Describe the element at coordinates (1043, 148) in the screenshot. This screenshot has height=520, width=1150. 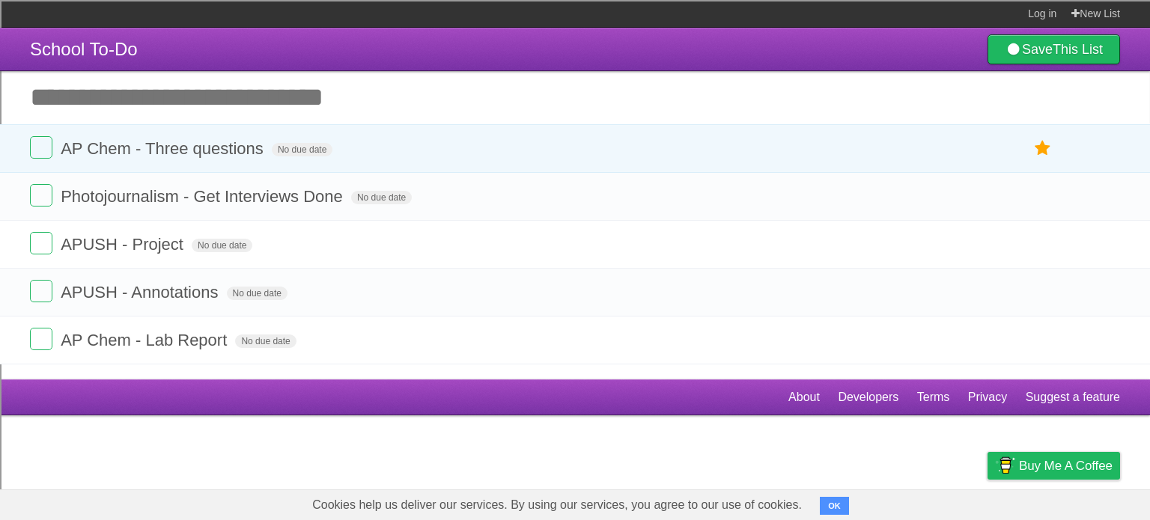
I see `label: Star task` at that location.